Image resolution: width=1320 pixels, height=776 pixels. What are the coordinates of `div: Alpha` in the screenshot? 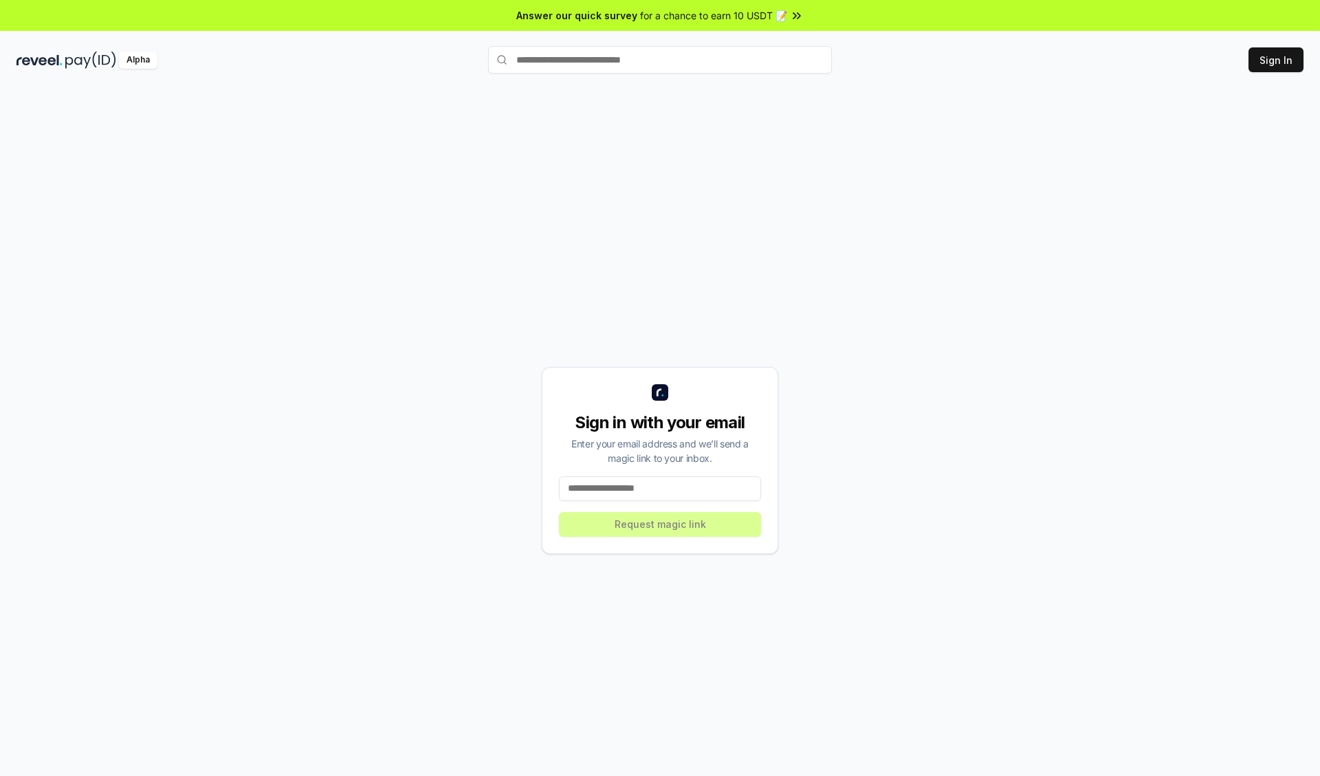 It's located at (138, 60).